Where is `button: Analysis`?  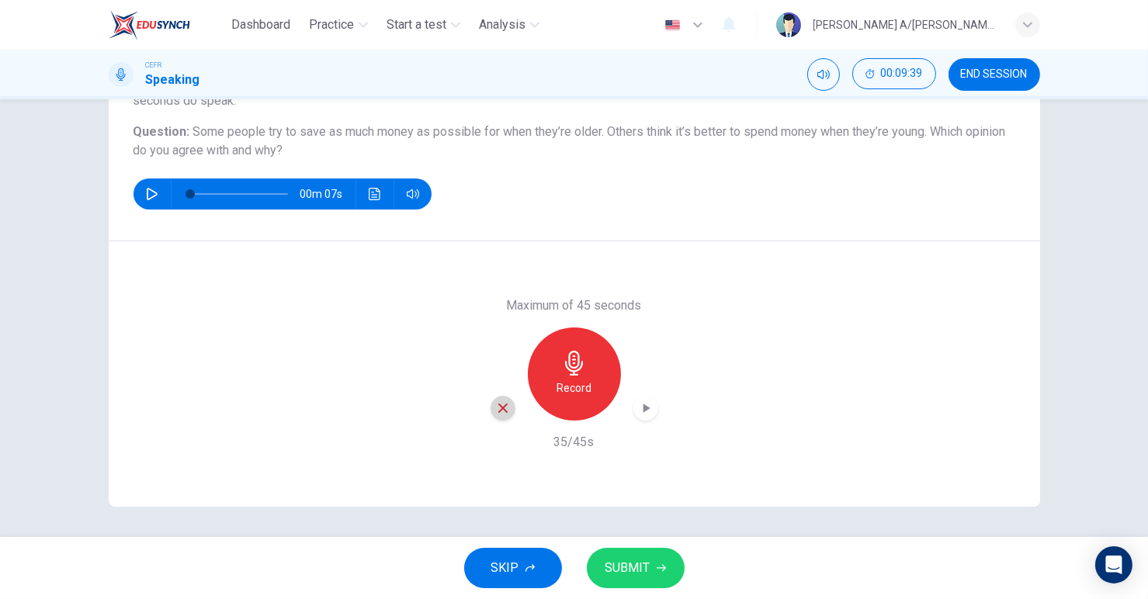 button: Analysis is located at coordinates (509, 25).